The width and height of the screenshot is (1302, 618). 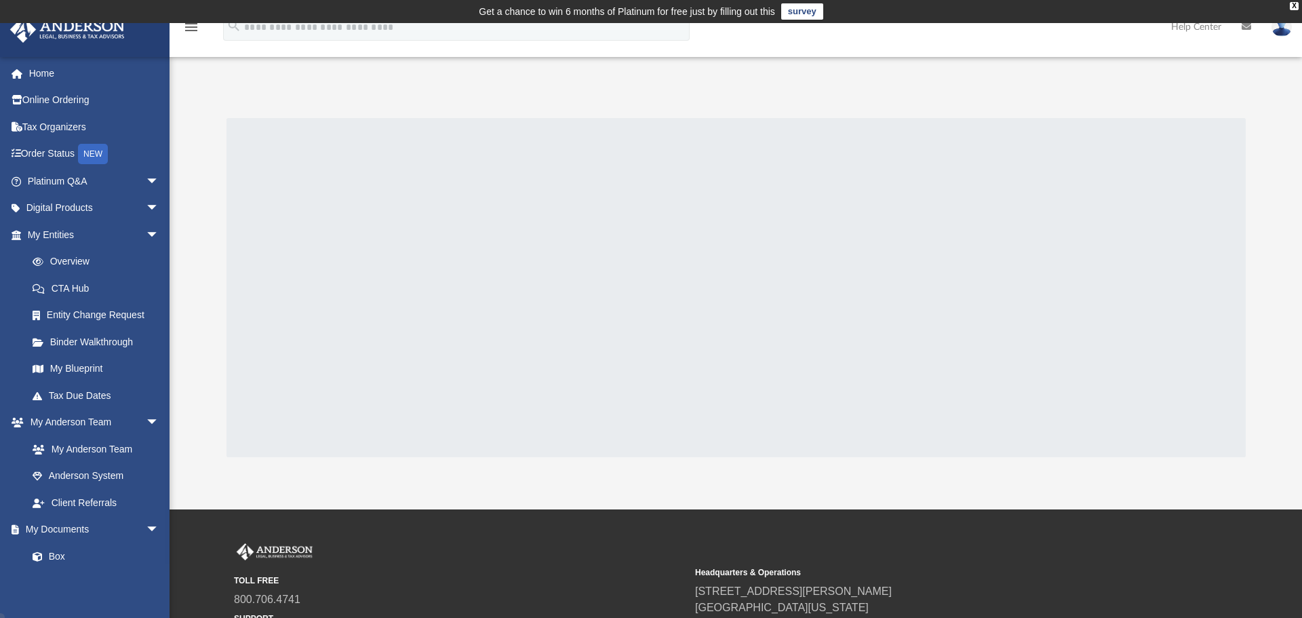 What do you see at coordinates (191, 27) in the screenshot?
I see `i: menu` at bounding box center [191, 27].